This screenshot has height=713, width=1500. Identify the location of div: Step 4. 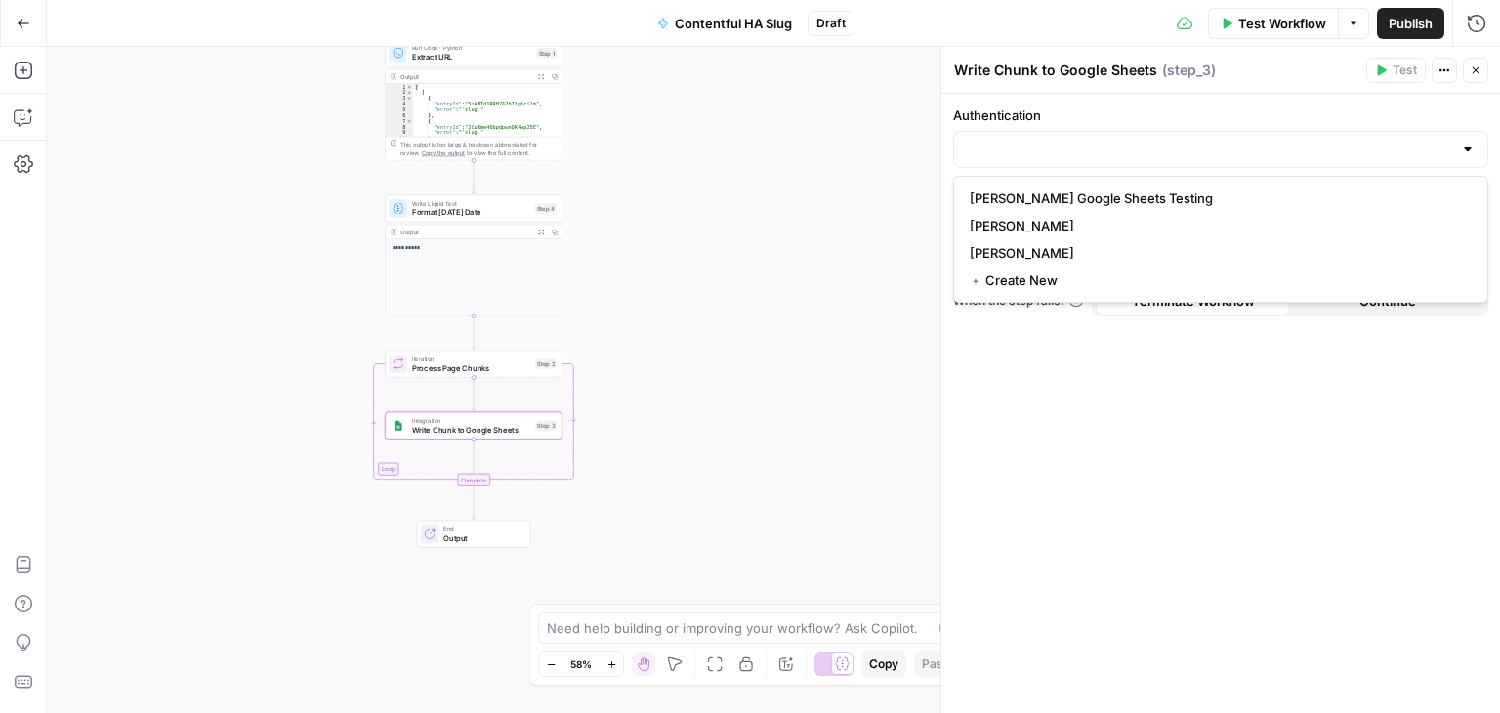
(546, 208).